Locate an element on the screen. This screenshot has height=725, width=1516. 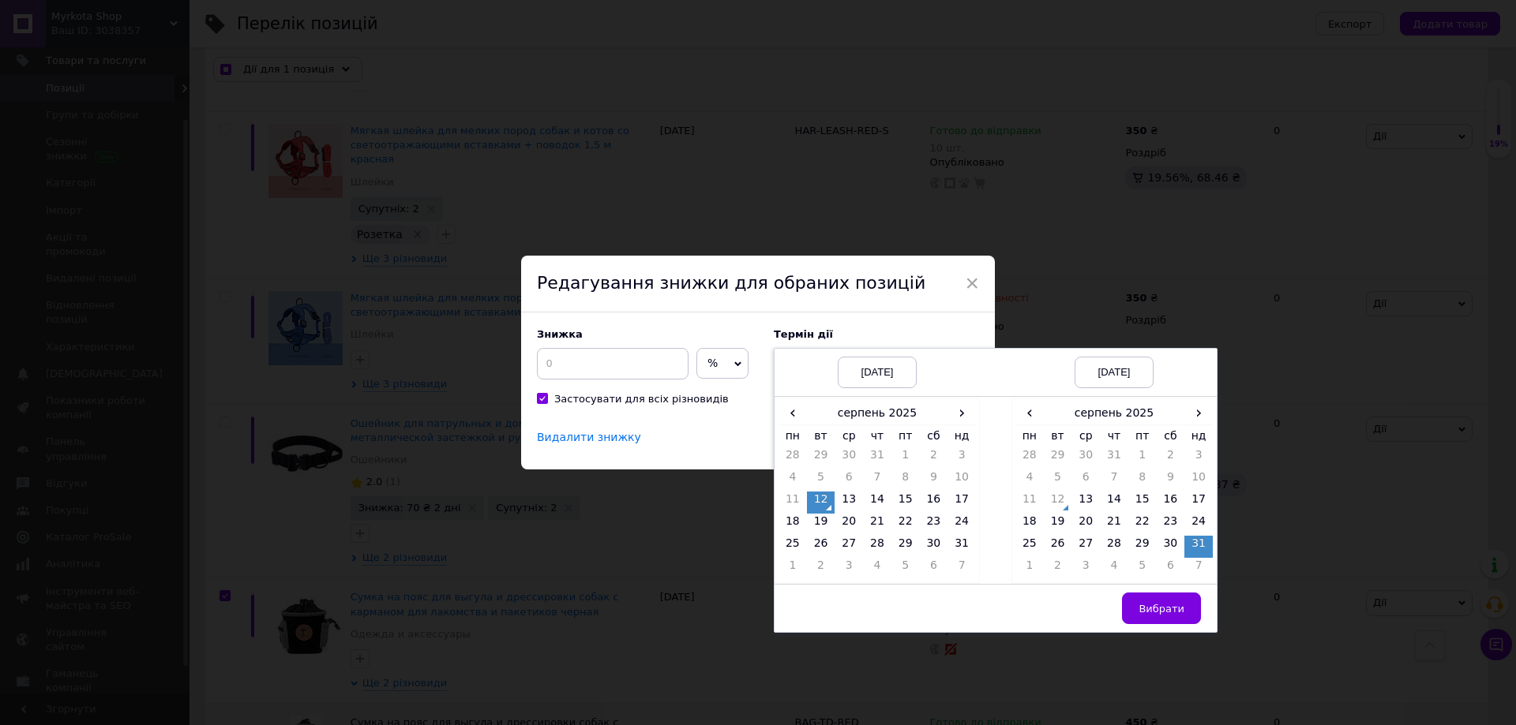
span: Редагування знижки для обраних позицій is located at coordinates (731, 283).